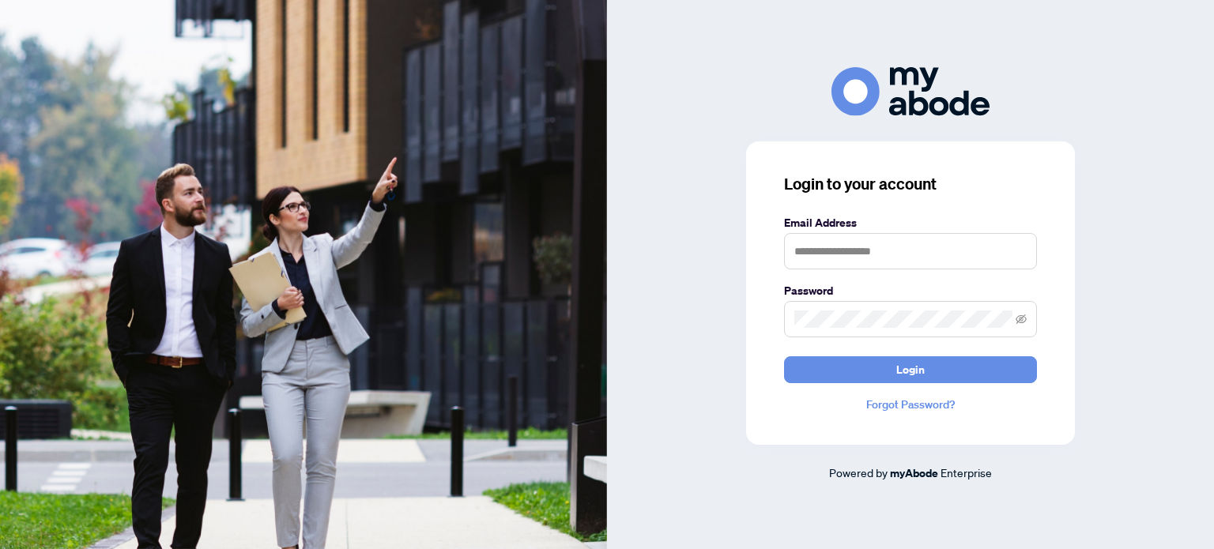  I want to click on h3: Login to your account, so click(910, 184).